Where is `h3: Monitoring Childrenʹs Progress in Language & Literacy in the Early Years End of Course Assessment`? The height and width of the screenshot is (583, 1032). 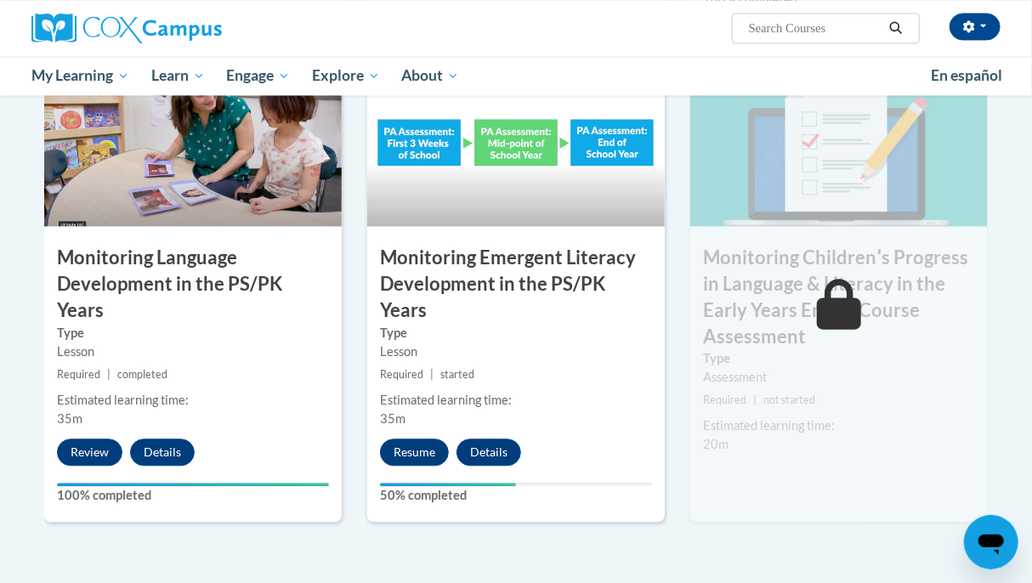
h3: Monitoring Childrenʹs Progress in Language & Literacy in the Early Years End of Course Assessment is located at coordinates (839, 297).